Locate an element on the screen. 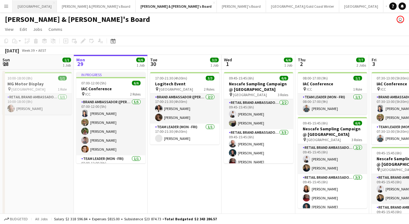 This screenshot has width=409, height=224. span: Jobs is located at coordinates (38, 29).